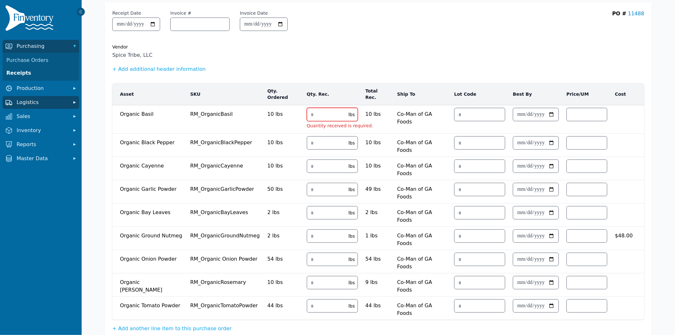 This screenshot has height=335, width=675. What do you see at coordinates (172, 328) in the screenshot?
I see `button: + Add another line item to this purchase order` at bounding box center [172, 328].